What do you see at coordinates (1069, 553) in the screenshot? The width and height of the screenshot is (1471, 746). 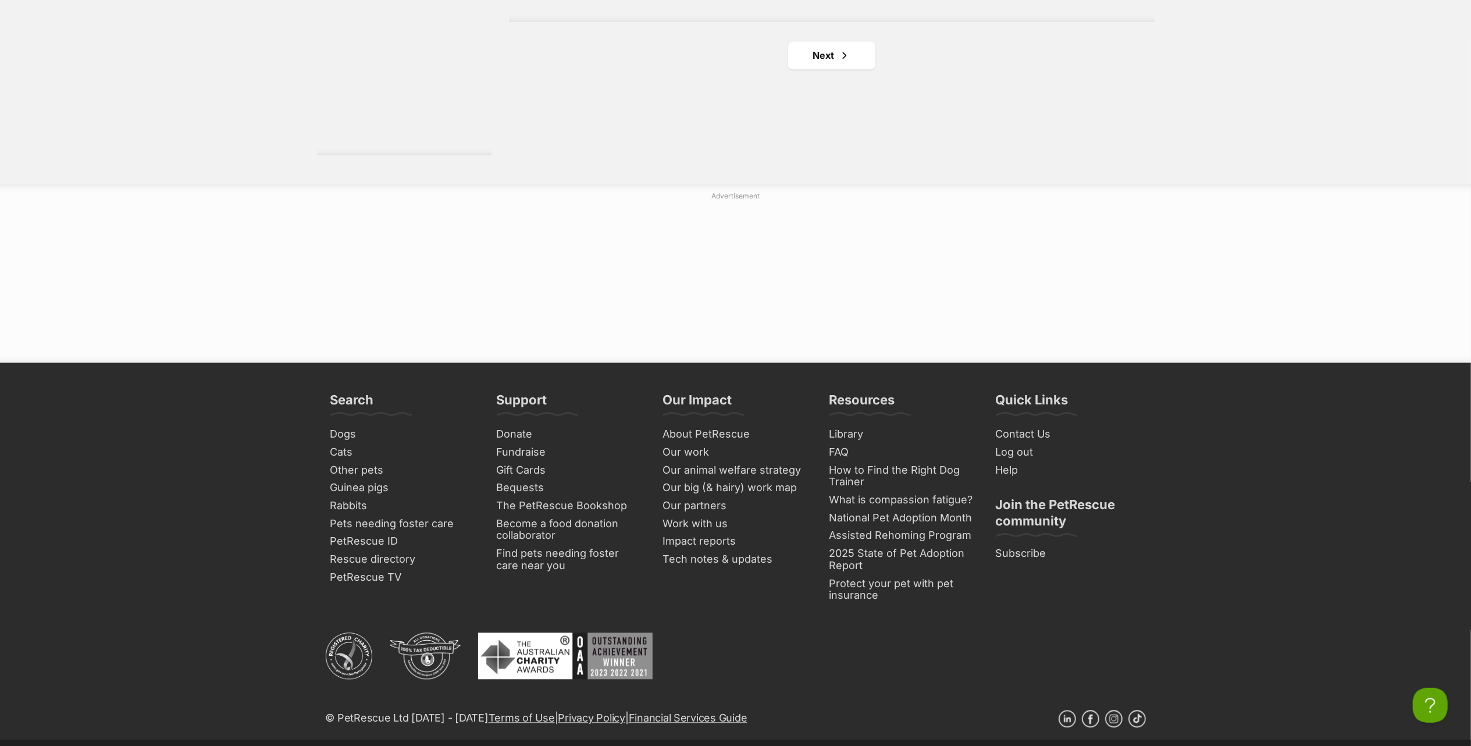 I see `a: Subscribe` at bounding box center [1069, 553].